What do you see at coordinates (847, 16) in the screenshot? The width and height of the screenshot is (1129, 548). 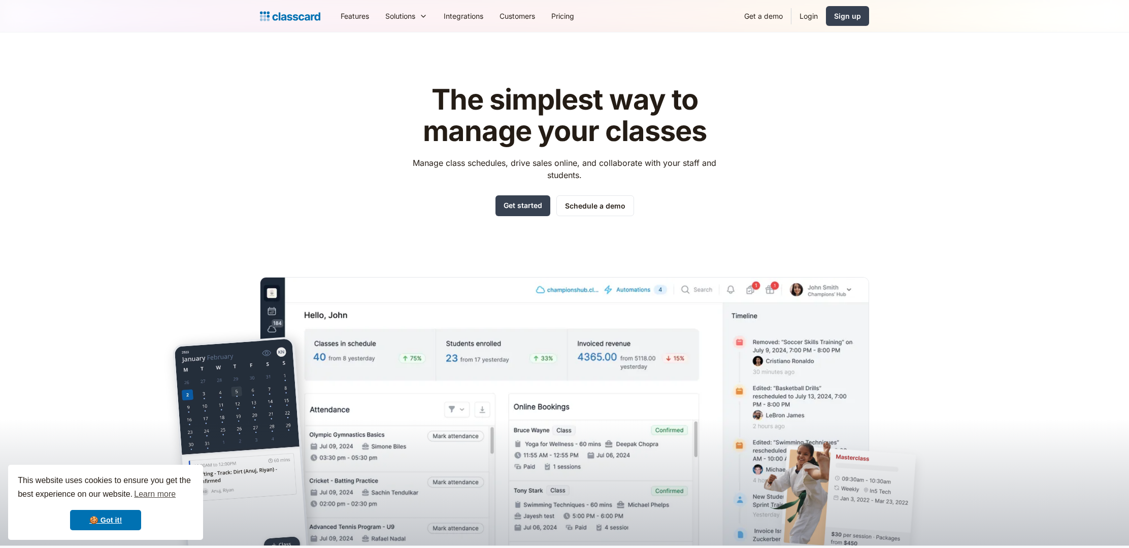 I see `a: Sign up` at bounding box center [847, 16].